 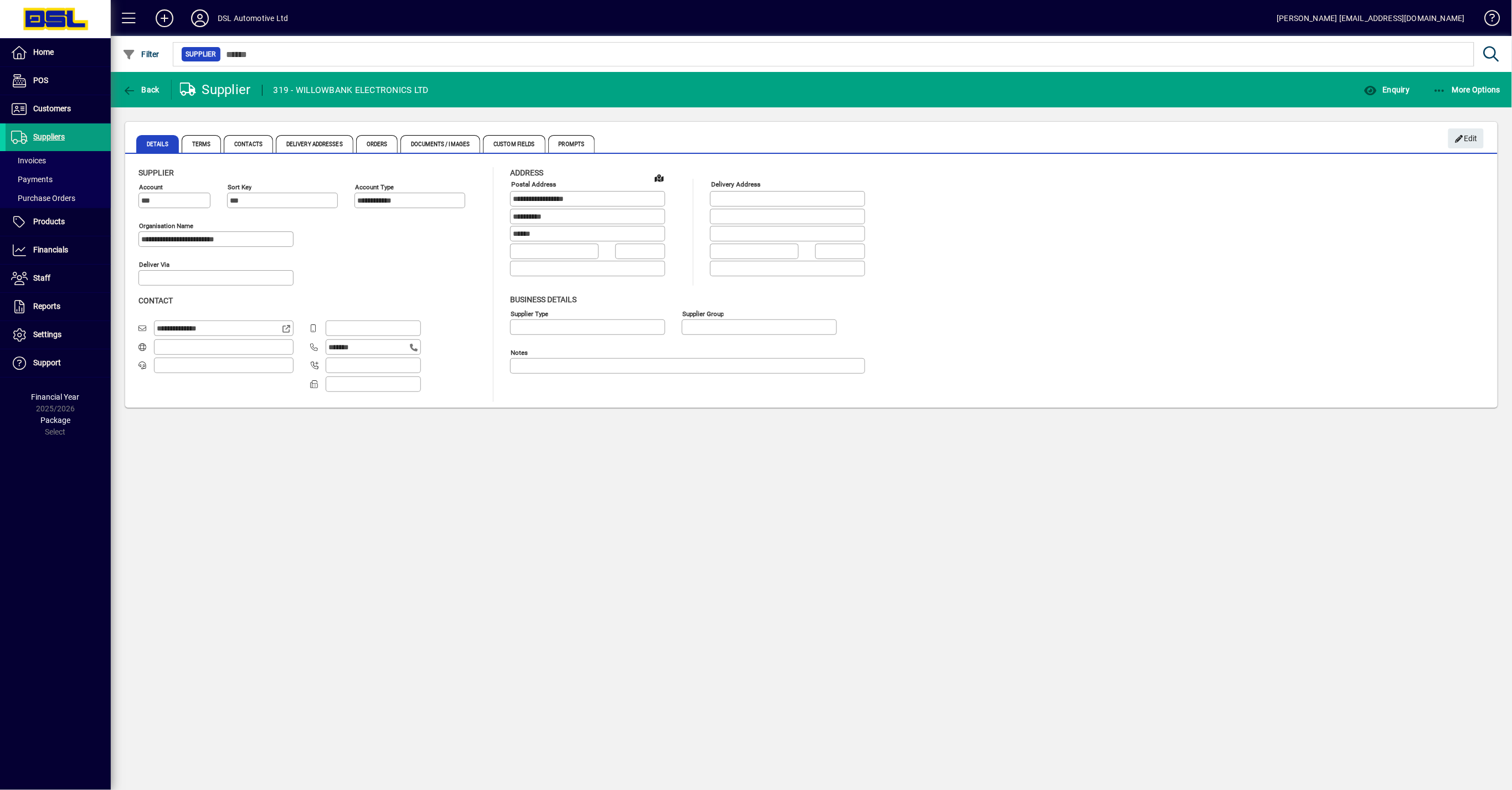 I want to click on span: Purchase Orders, so click(x=43, y=198).